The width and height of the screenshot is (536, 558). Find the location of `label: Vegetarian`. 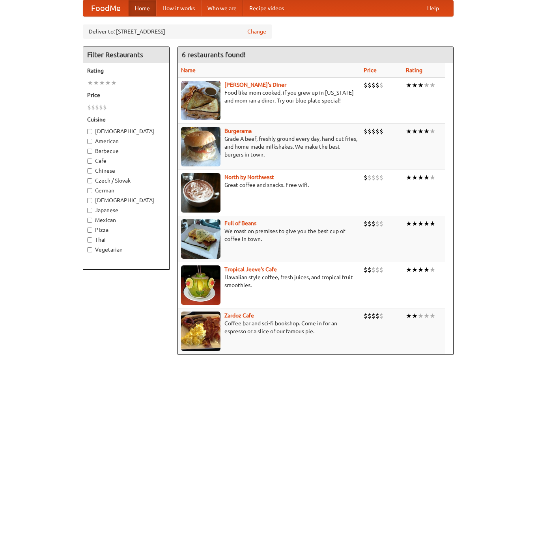

label: Vegetarian is located at coordinates (126, 250).